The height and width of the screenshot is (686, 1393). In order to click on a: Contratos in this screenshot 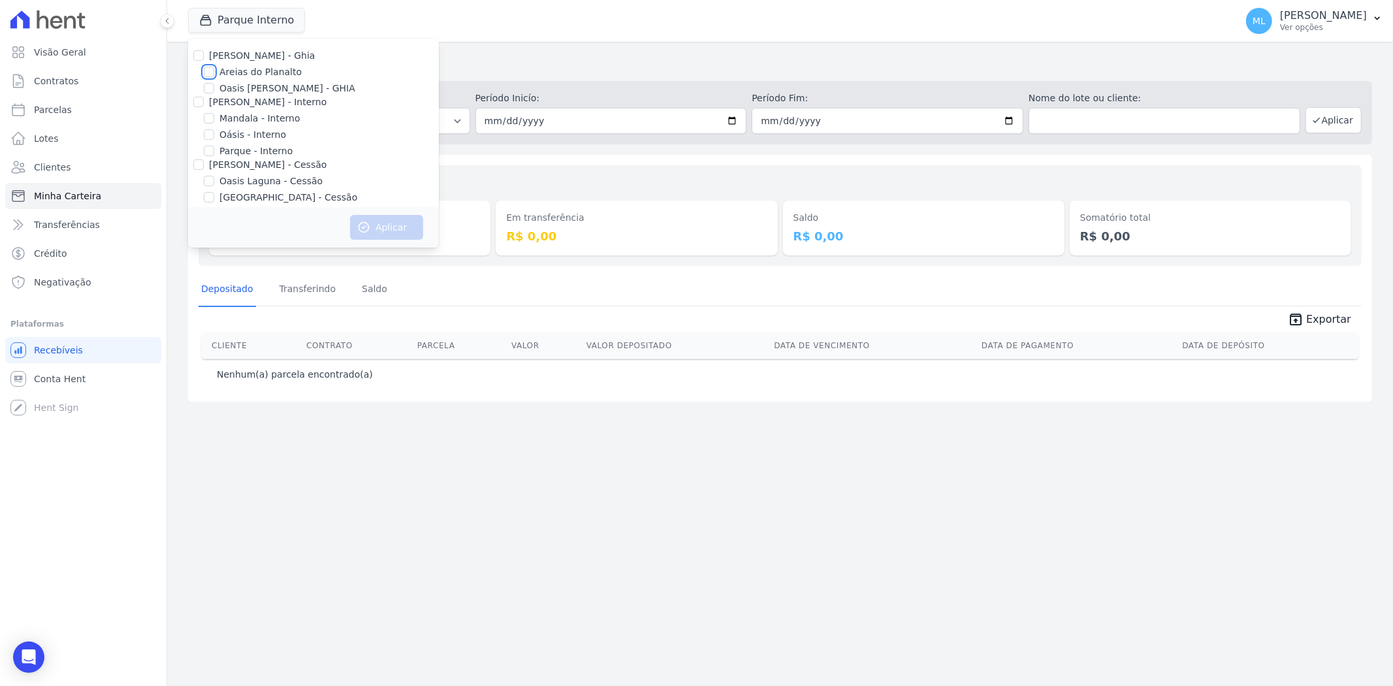, I will do `click(83, 81)`.